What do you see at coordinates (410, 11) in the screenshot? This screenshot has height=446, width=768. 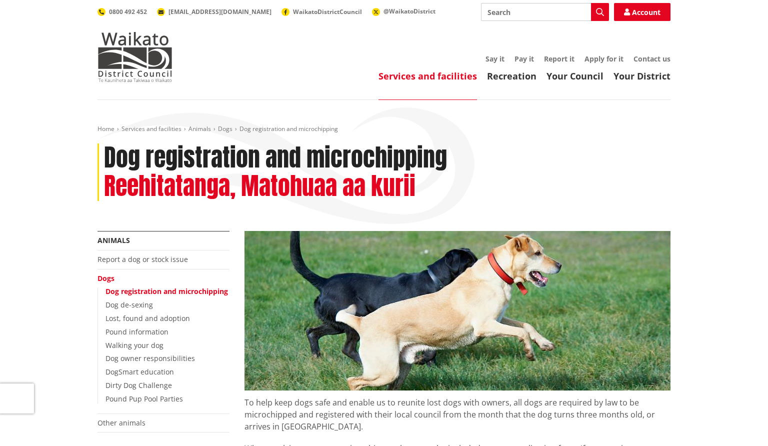 I see `span: @WaikatoDistrict` at bounding box center [410, 11].